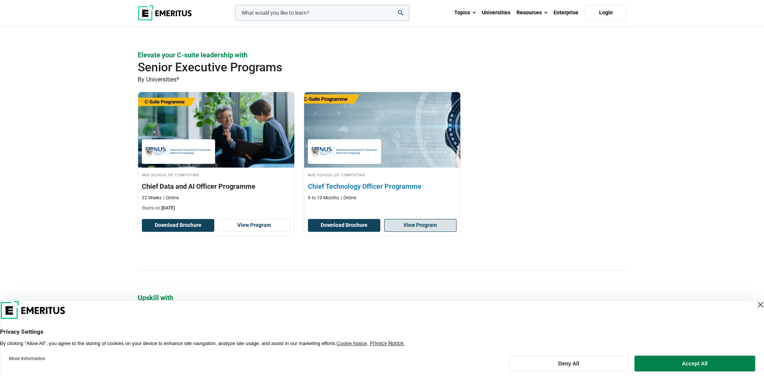  I want to click on h3: Chief Technology Officer Programme, so click(382, 186).